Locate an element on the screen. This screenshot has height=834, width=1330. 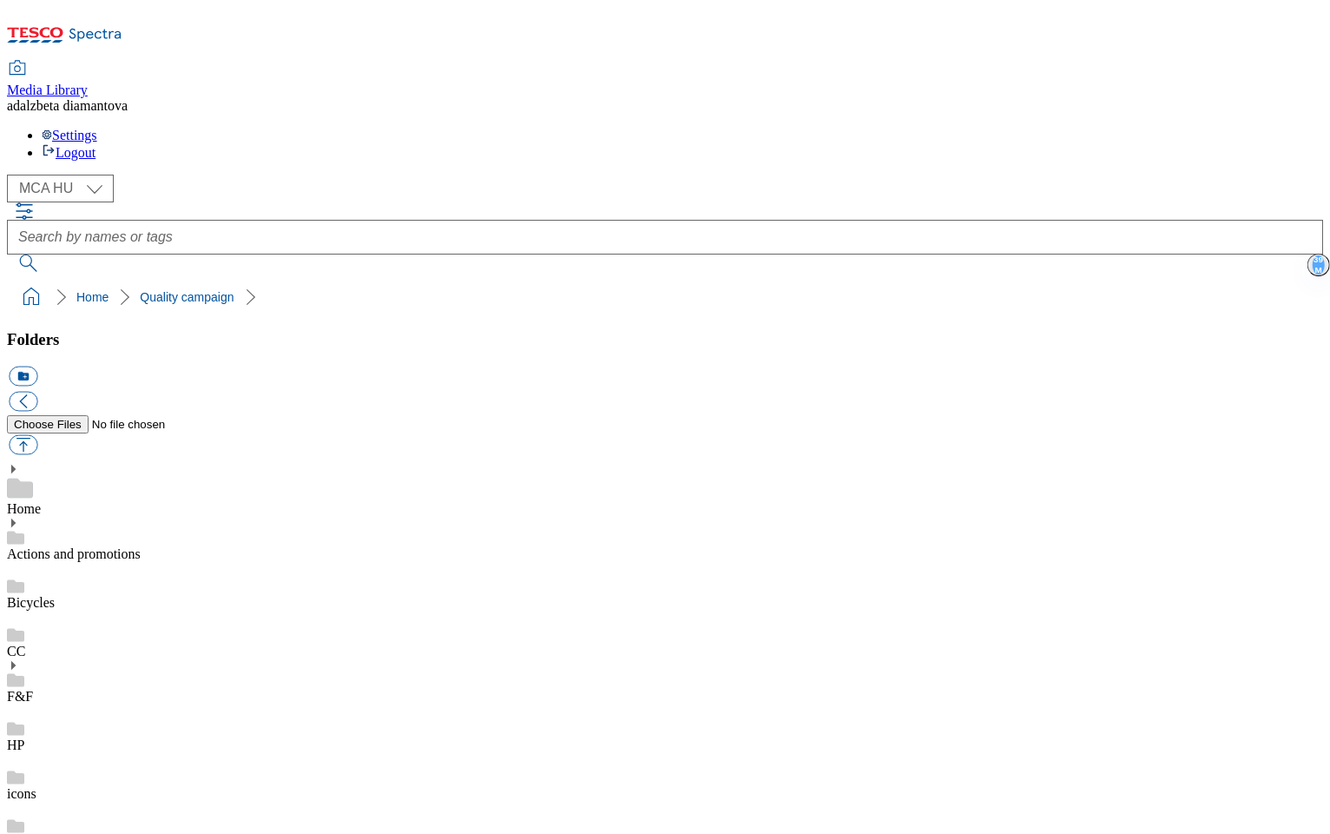
a: Logout is located at coordinates (69, 152).